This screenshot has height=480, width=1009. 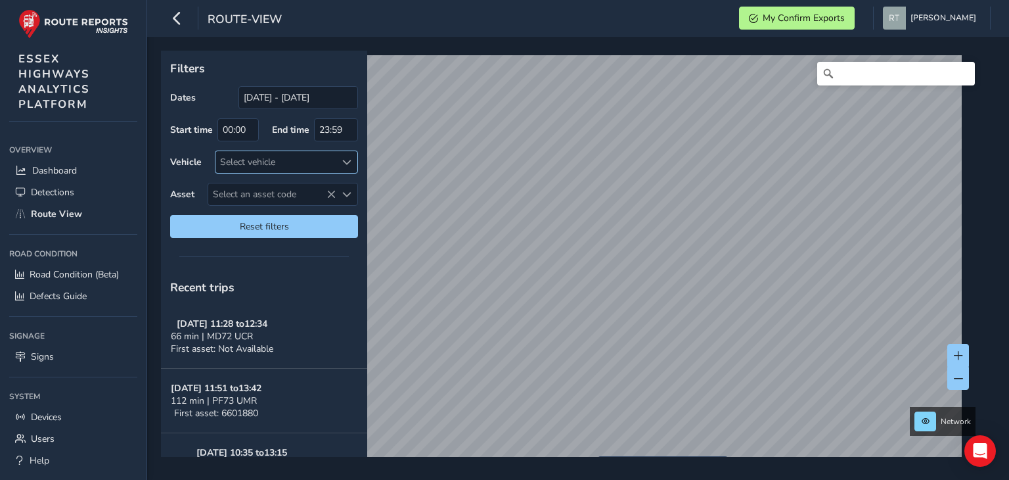 What do you see at coordinates (564, 264) in the screenshot?
I see `canvas: Map` at bounding box center [564, 264].